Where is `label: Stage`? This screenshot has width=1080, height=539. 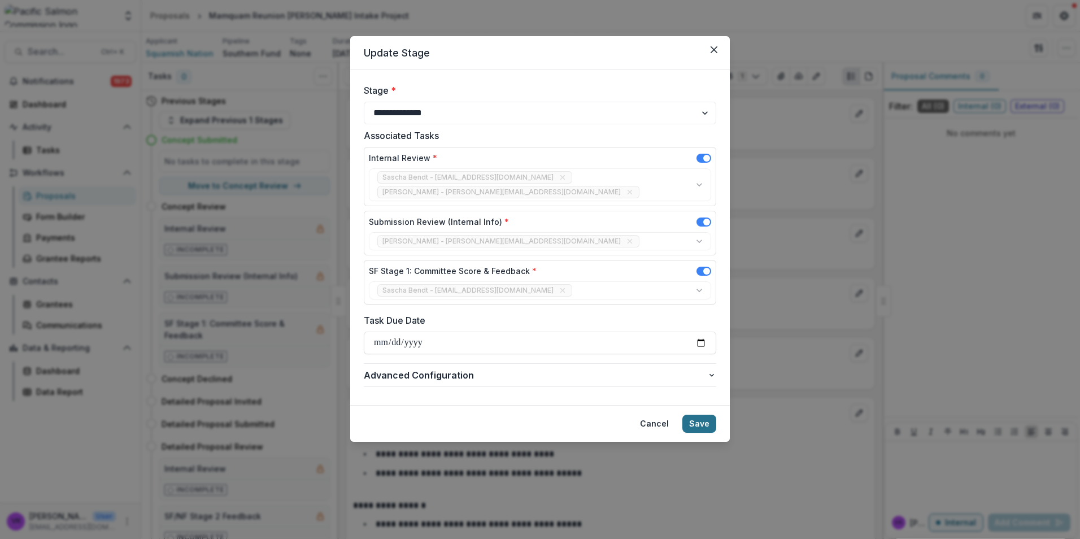 label: Stage is located at coordinates (537, 90).